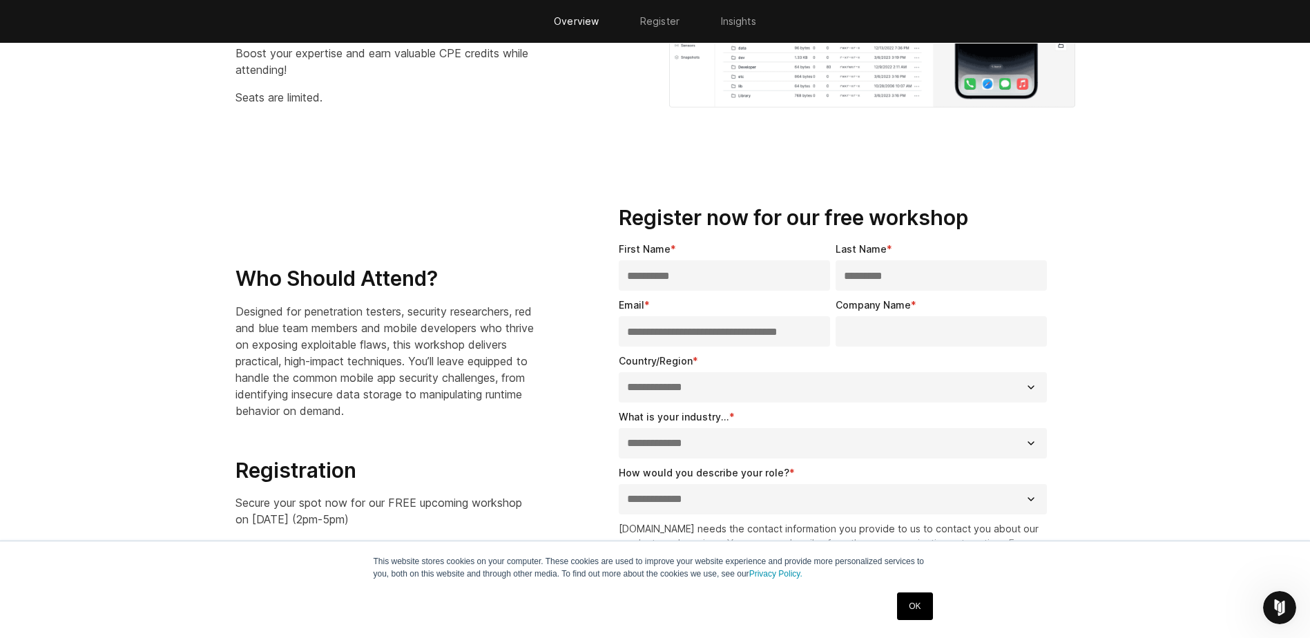 This screenshot has width=1310, height=638. Describe the element at coordinates (385, 279) in the screenshot. I see `h3: Who Should Attend?` at that location.